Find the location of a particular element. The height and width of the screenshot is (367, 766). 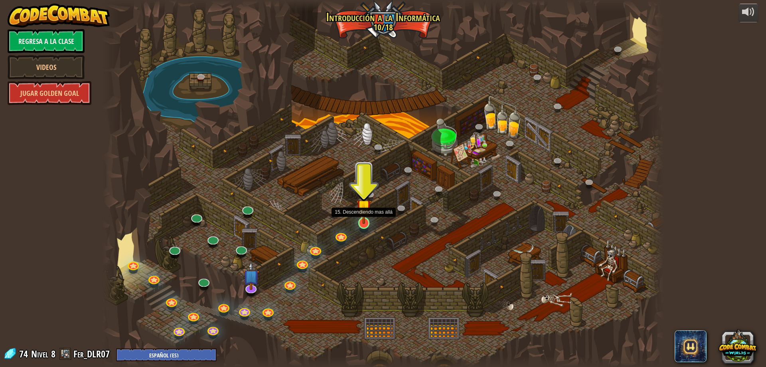

span: 8 is located at coordinates (53, 353).